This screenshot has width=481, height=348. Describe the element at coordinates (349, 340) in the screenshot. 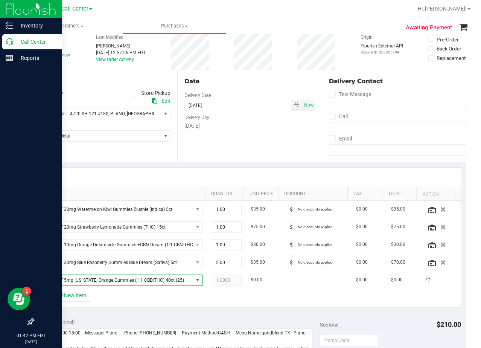

I see `input: Promo Code` at that location.